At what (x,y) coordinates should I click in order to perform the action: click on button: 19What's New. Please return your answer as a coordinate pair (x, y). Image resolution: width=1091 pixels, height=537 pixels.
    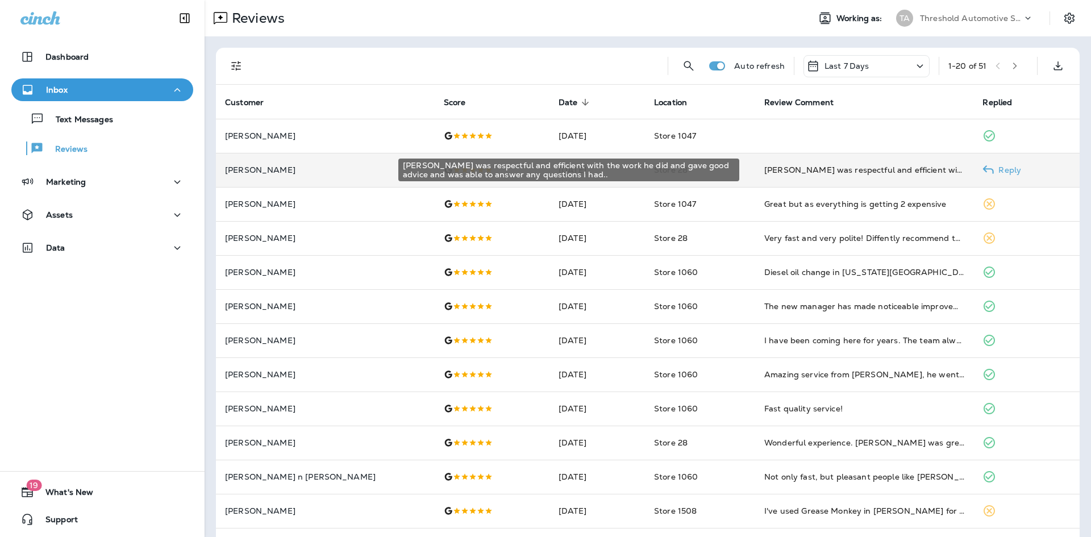
    Looking at the image, I should click on (102, 492).